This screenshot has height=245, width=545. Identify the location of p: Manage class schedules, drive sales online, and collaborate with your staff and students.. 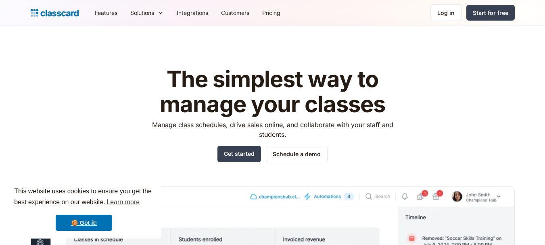
(272, 129).